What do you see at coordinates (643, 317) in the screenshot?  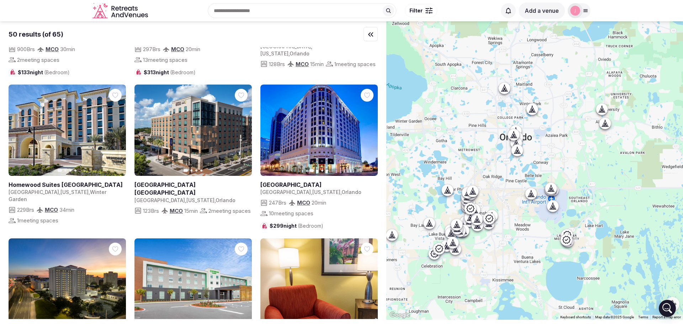 I see `a: Terms (opens in new tab)` at bounding box center [643, 317].